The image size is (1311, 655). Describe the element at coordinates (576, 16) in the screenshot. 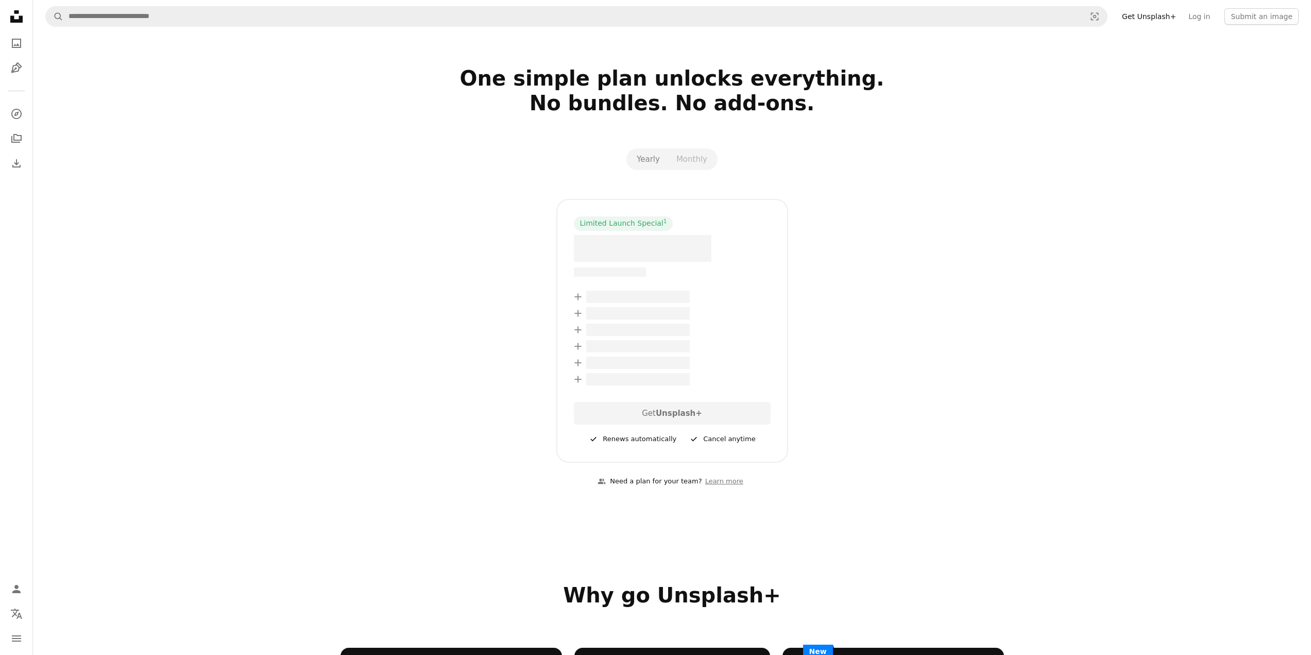

I see `form: Find visuals sitewide` at that location.